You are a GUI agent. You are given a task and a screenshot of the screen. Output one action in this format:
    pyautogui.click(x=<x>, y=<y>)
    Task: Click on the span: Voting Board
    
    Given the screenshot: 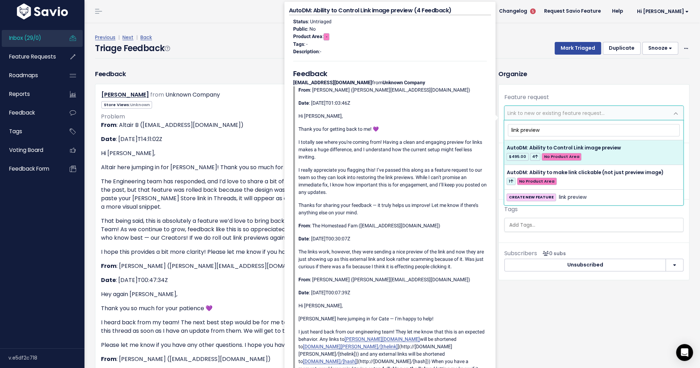 What is the action you would take?
    pyautogui.click(x=26, y=150)
    